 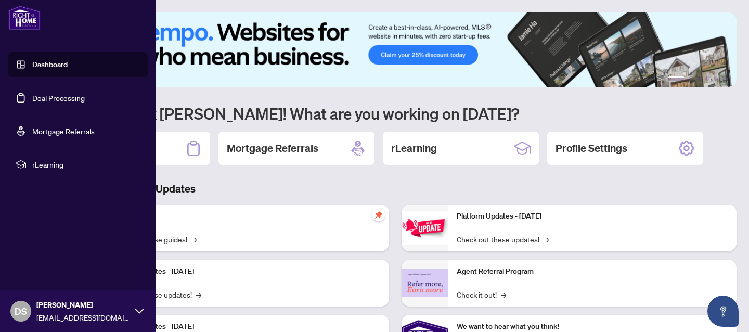 What do you see at coordinates (245, 216) in the screenshot?
I see `p: Self-Help` at bounding box center [245, 216].